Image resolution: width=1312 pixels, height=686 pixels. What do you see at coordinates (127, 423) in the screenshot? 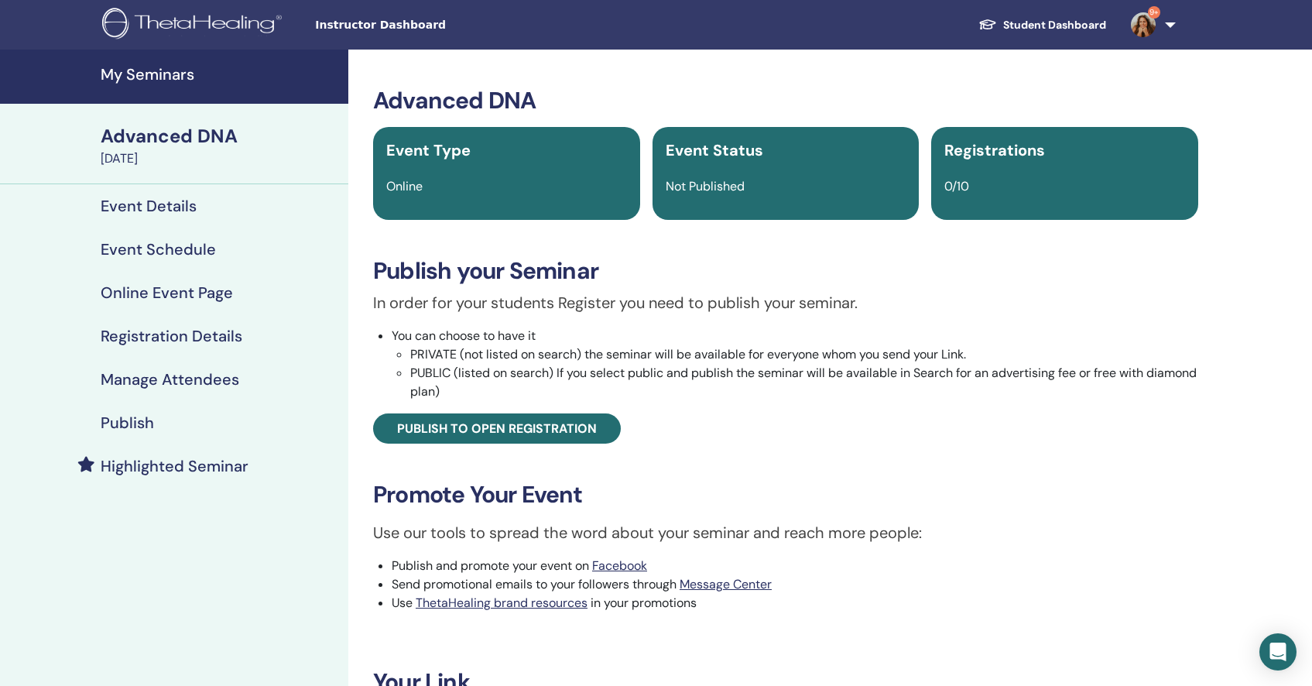
I see `h4: Publish` at bounding box center [127, 423].